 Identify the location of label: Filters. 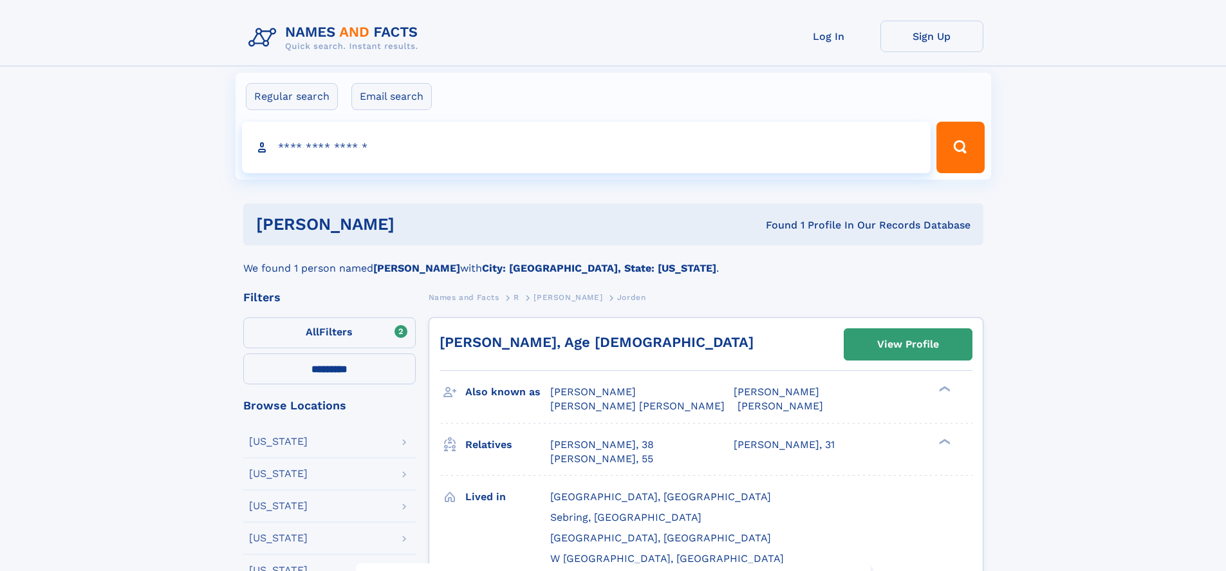
(329, 333).